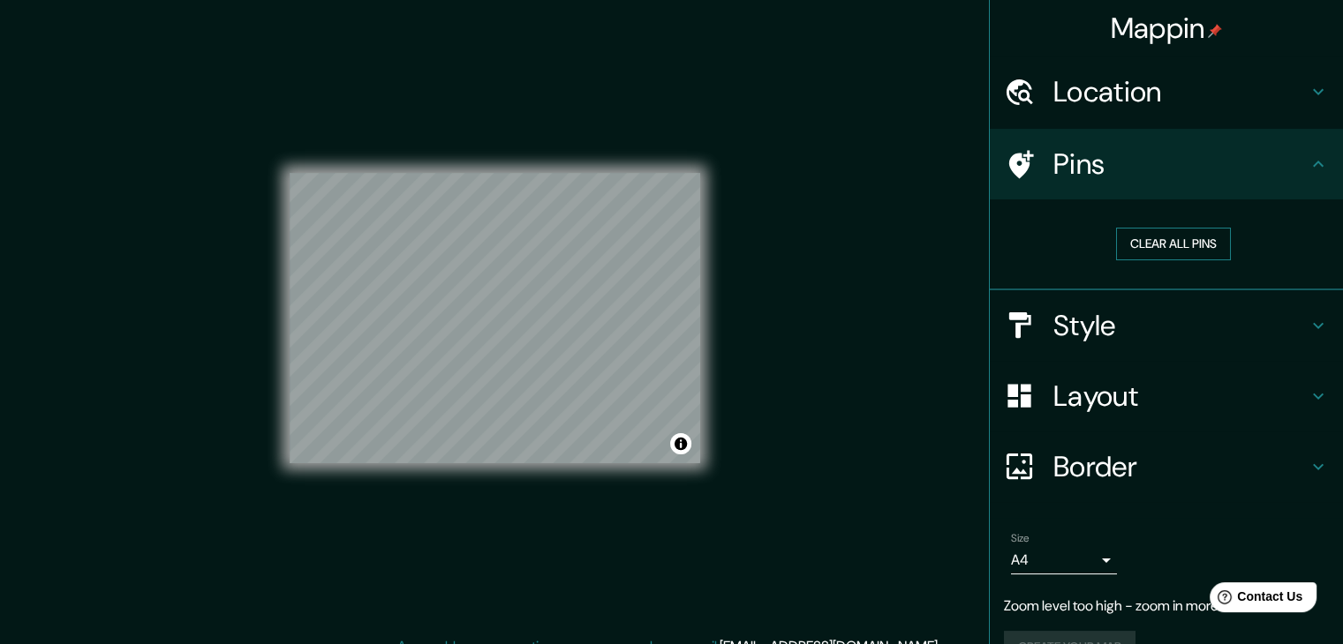 Image resolution: width=1343 pixels, height=644 pixels. What do you see at coordinates (1064, 561) in the screenshot?
I see `div: A4` at bounding box center [1064, 561].